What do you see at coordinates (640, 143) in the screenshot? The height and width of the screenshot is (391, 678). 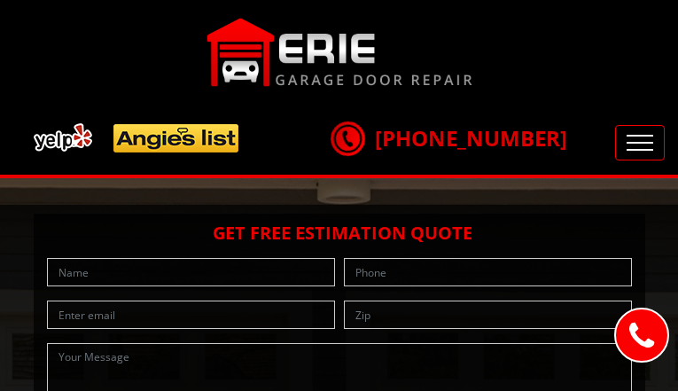 I see `button: Toggle navigation` at bounding box center [640, 143].